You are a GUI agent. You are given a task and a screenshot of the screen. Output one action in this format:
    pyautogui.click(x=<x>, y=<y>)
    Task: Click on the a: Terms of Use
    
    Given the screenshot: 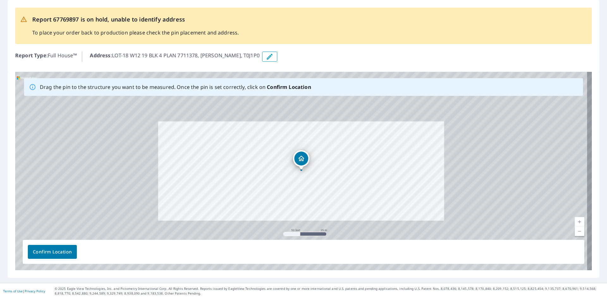 What is the action you would take?
    pyautogui.click(x=13, y=291)
    